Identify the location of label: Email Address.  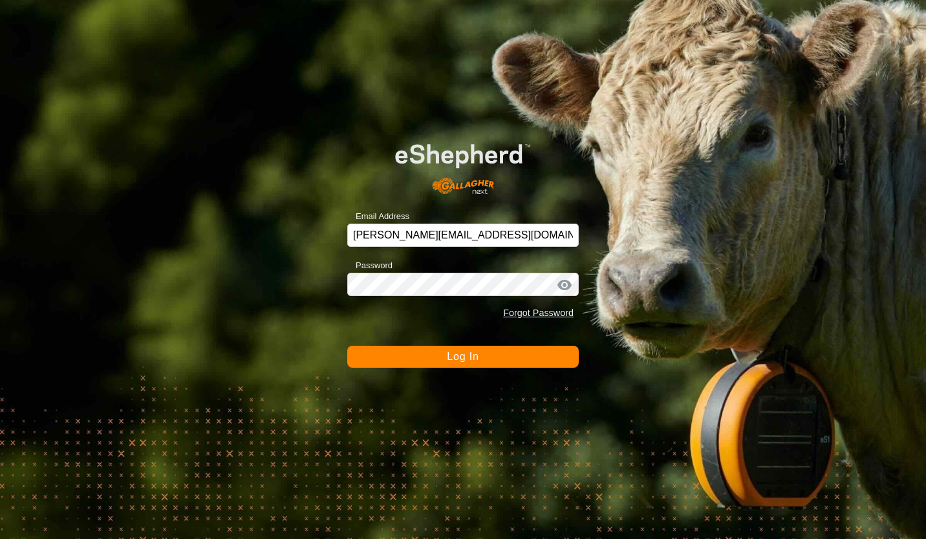
(378, 217).